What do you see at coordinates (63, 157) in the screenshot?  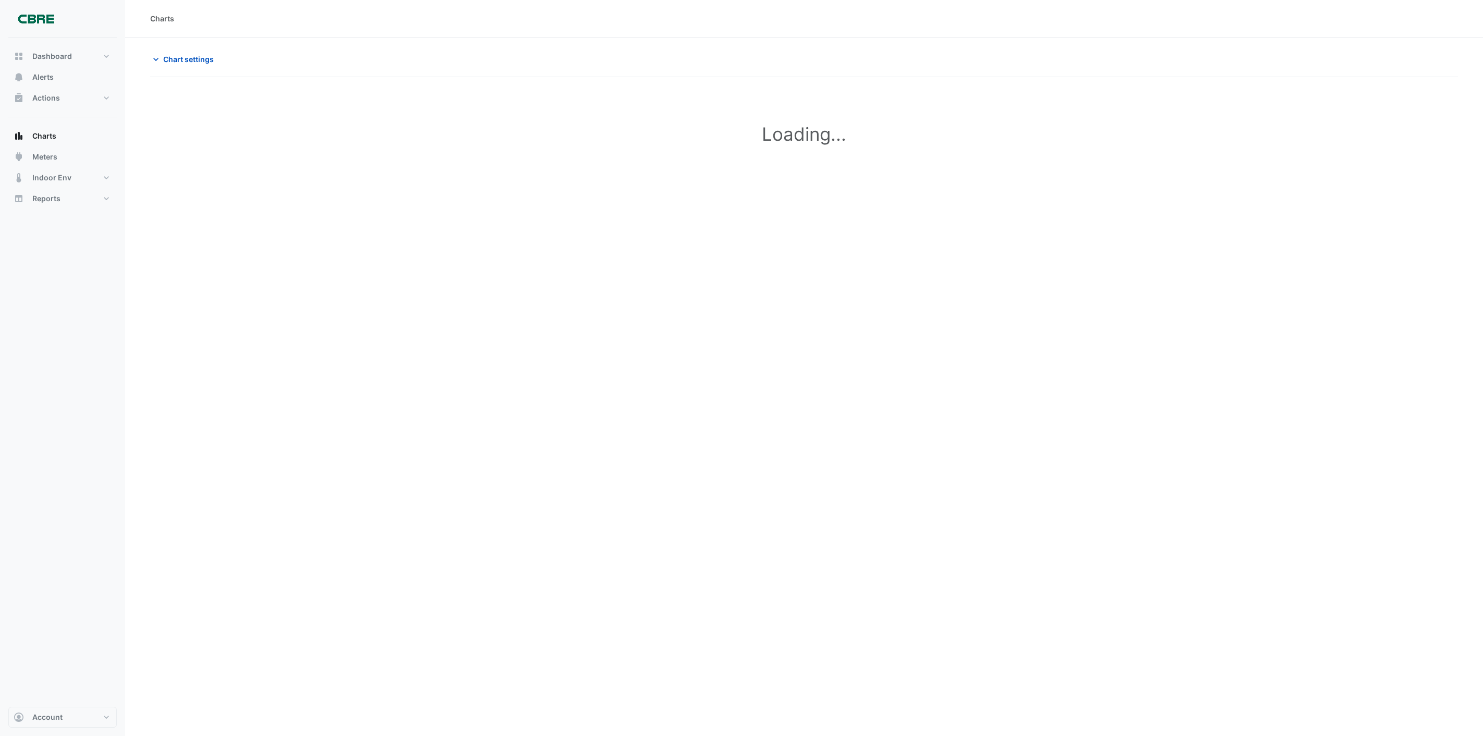 I see `button: Meters` at bounding box center [63, 157].